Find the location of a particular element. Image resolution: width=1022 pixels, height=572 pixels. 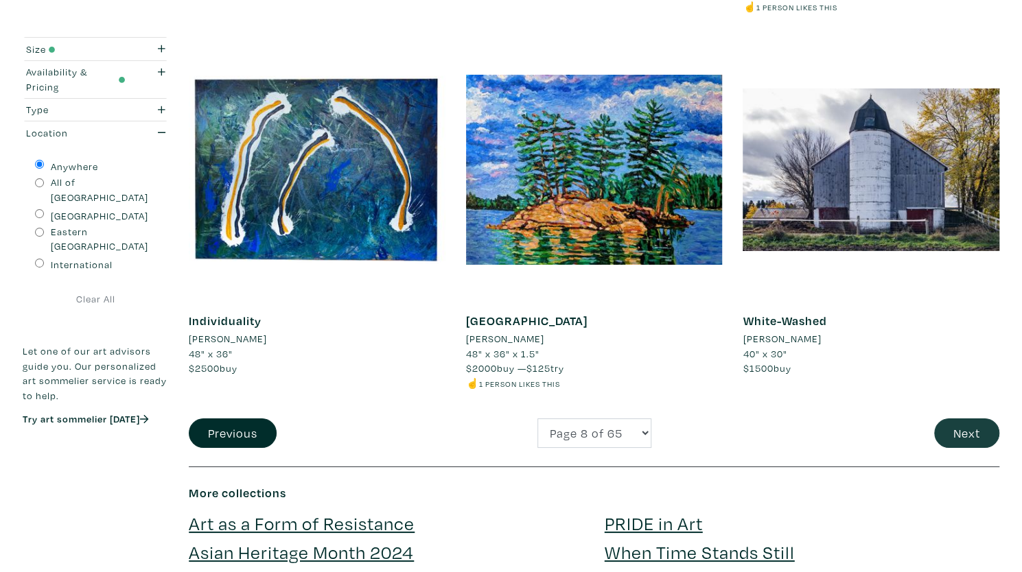

button: Size is located at coordinates (95, 49).